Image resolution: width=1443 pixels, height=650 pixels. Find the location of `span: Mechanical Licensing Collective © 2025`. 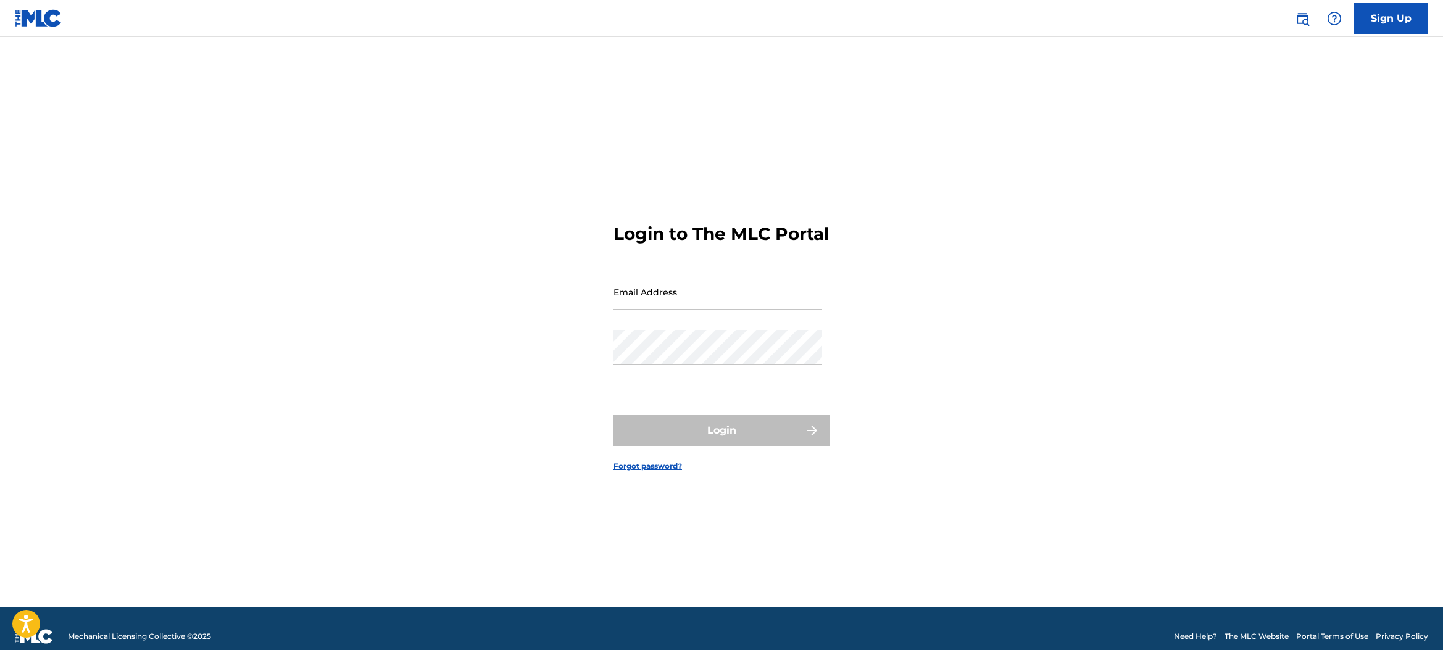

span: Mechanical Licensing Collective © 2025 is located at coordinates (139, 637).